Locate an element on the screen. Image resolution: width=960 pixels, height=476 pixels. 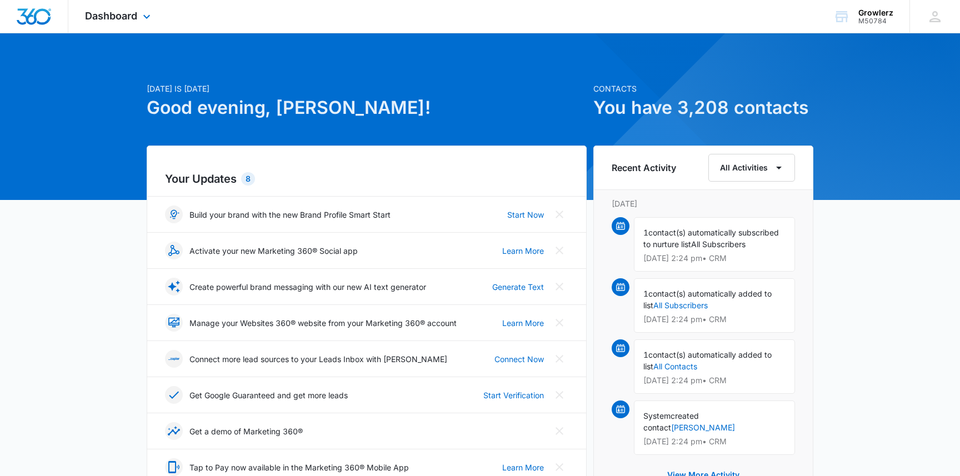
p: Get a demo of Marketing 360® is located at coordinates (246, 431).